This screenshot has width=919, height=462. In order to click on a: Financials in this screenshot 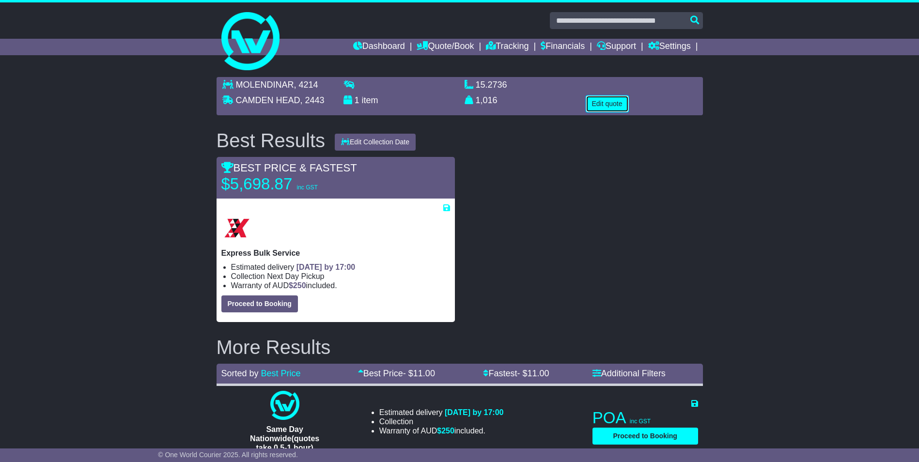, I will do `click(562, 47)`.